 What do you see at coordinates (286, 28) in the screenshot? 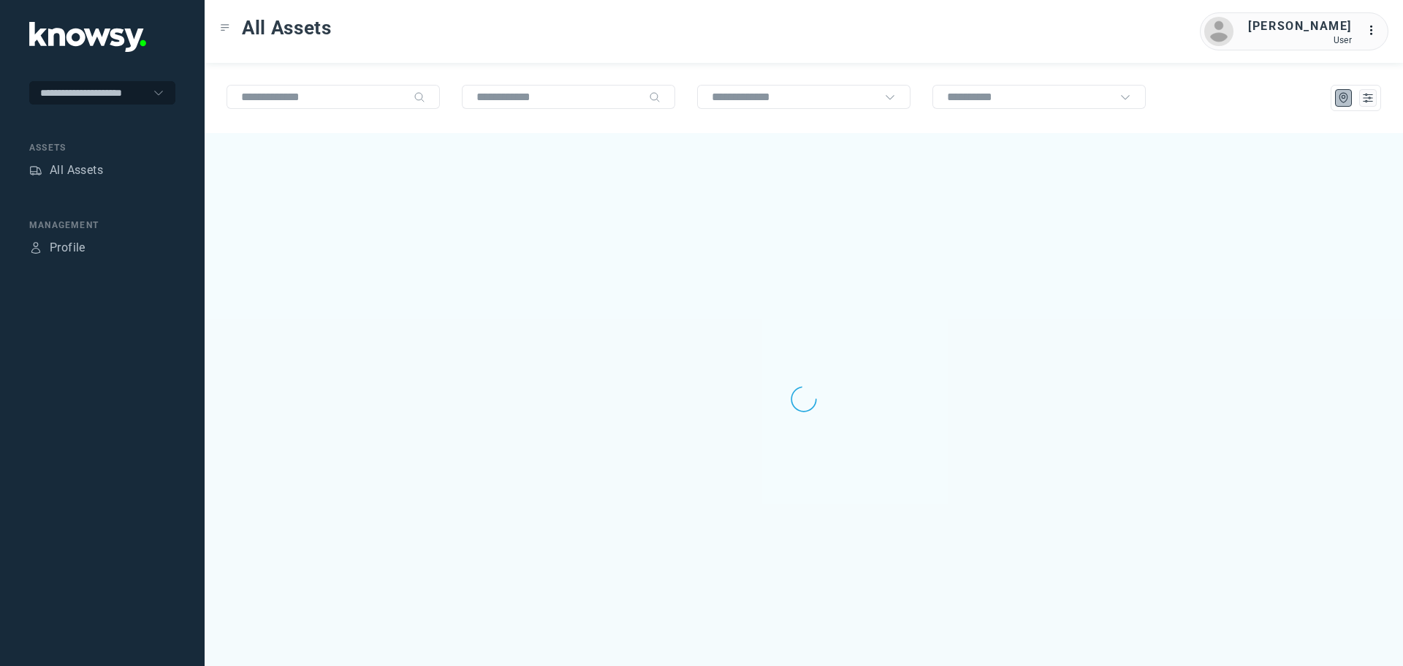
I see `span: All Assets` at bounding box center [286, 28].